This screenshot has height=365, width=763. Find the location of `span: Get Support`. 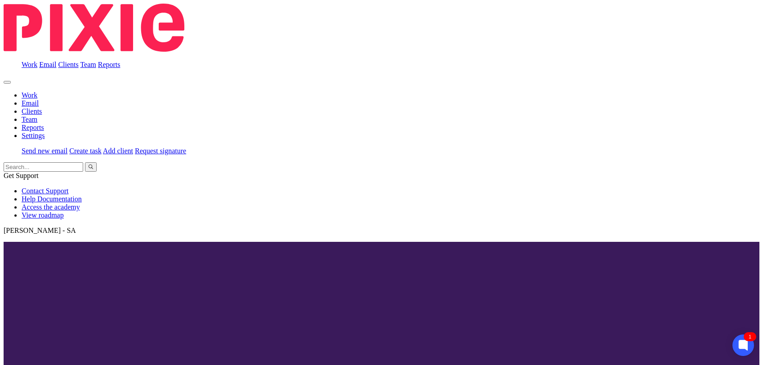

span: Get Support is located at coordinates (21, 175).